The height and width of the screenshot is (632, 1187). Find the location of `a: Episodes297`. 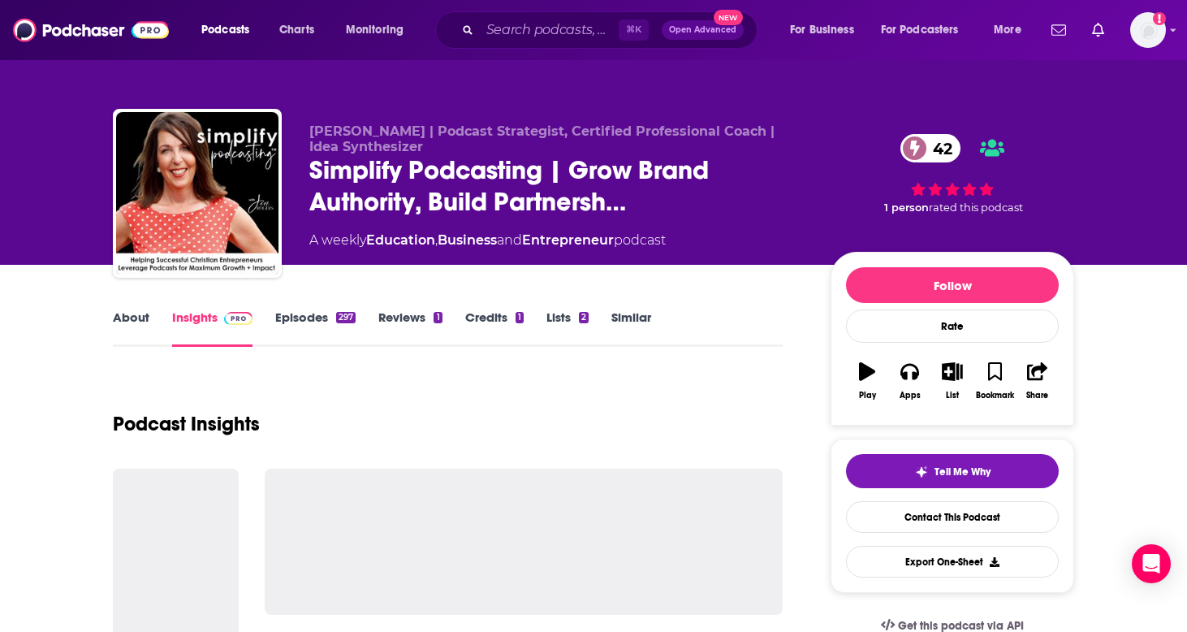

a: Episodes297 is located at coordinates (315, 328).